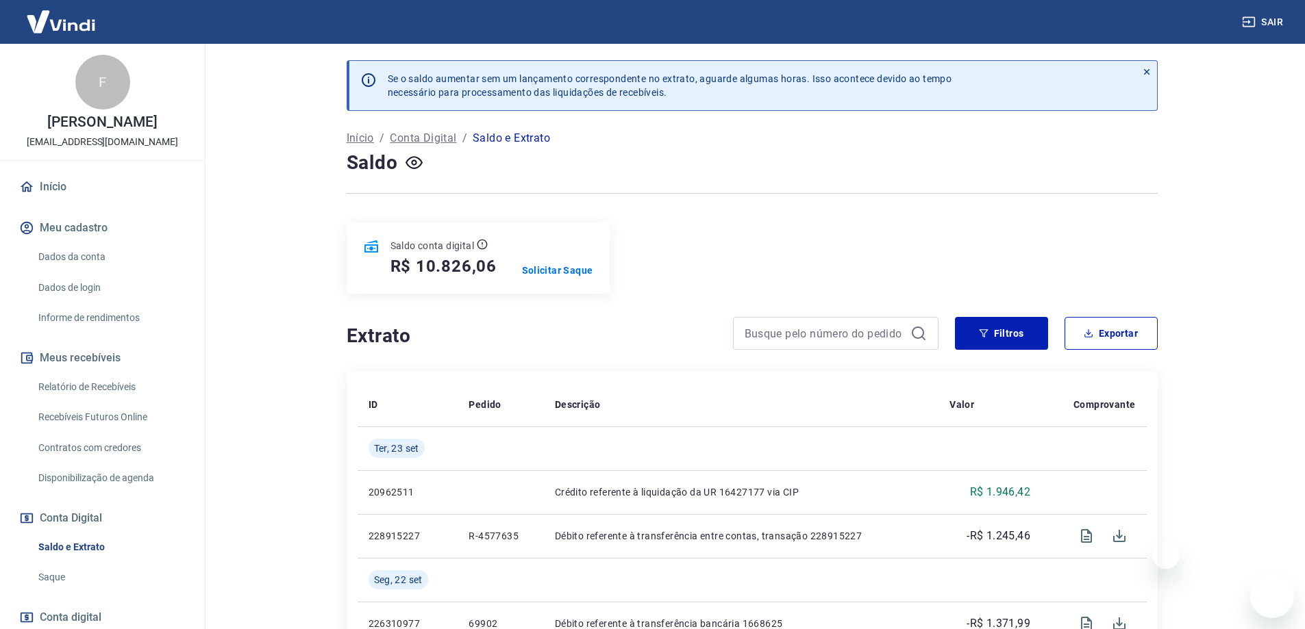 This screenshot has width=1305, height=629. What do you see at coordinates (1264, 22) in the screenshot?
I see `button: Sair` at bounding box center [1264, 22].